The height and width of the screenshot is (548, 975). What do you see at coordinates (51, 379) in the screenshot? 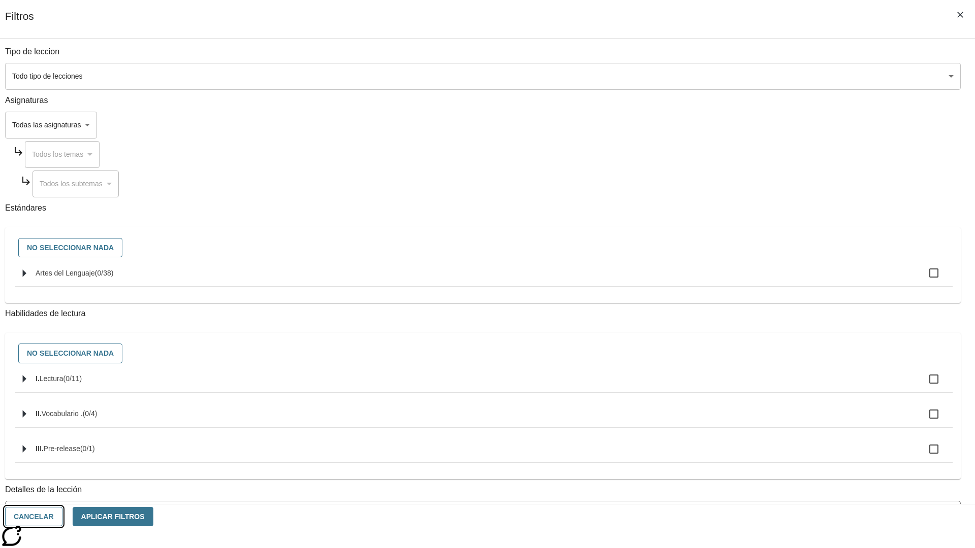
I see `span: Lectura` at bounding box center [51, 379].